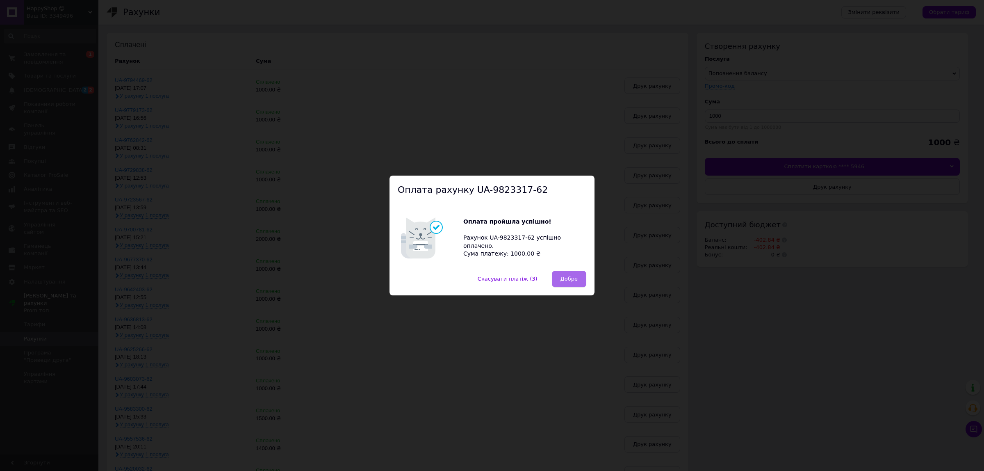  Describe the element at coordinates (431, 238) in the screenshot. I see `img: Котик говорить Оплата пройшла успішно!` at that location.